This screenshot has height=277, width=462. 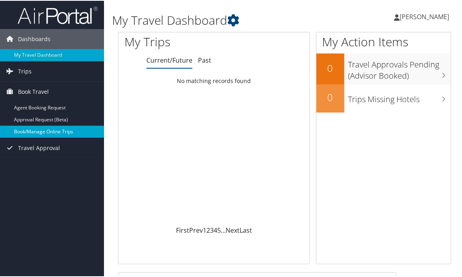 What do you see at coordinates (399, 68) in the screenshot?
I see `h3: Travel Approvals Pending (Advisor Booked)` at bounding box center [399, 68].